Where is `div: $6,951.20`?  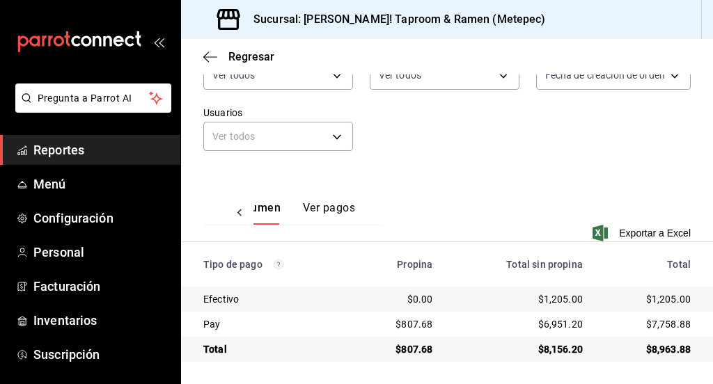 div: $6,951.20 is located at coordinates (519, 325).